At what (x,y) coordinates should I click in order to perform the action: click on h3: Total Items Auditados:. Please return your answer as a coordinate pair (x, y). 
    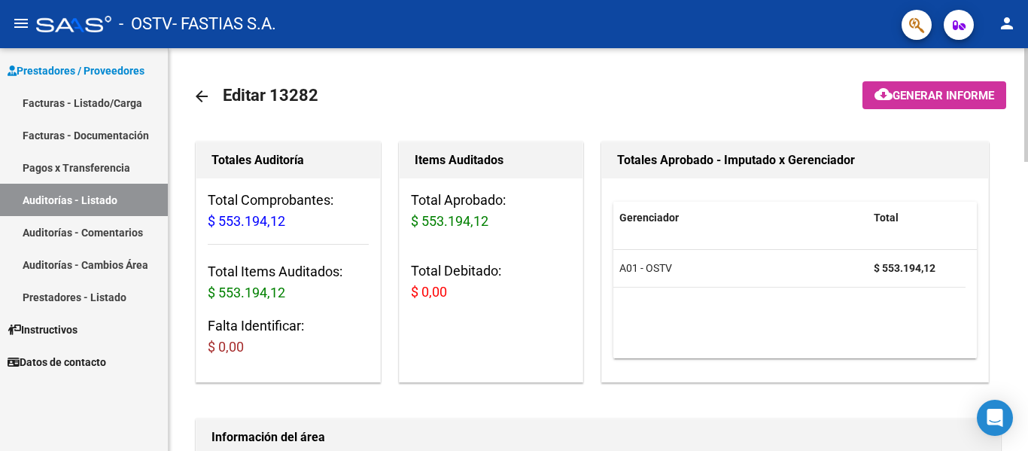
    Looking at the image, I should click on (288, 282).